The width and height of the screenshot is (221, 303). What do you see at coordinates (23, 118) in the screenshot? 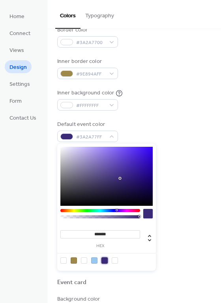
I see `span: Contact Us` at bounding box center [23, 118].